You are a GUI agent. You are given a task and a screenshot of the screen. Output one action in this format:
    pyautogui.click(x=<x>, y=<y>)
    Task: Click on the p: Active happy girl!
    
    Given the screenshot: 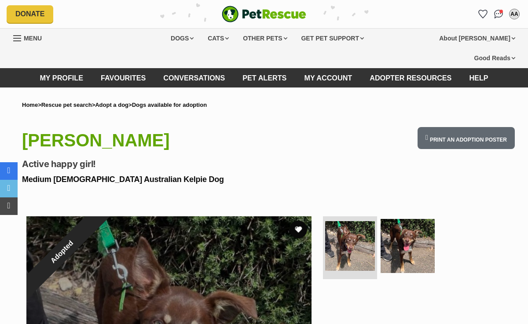 What is the action you would take?
    pyautogui.click(x=172, y=164)
    